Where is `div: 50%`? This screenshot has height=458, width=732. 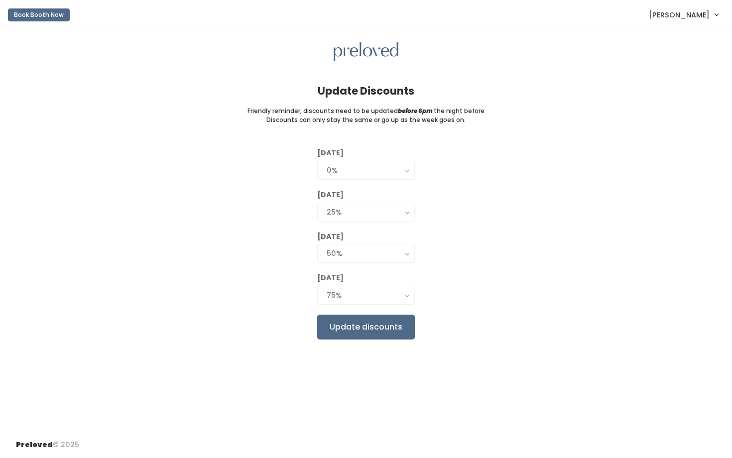 div: 50% is located at coordinates (366, 253).